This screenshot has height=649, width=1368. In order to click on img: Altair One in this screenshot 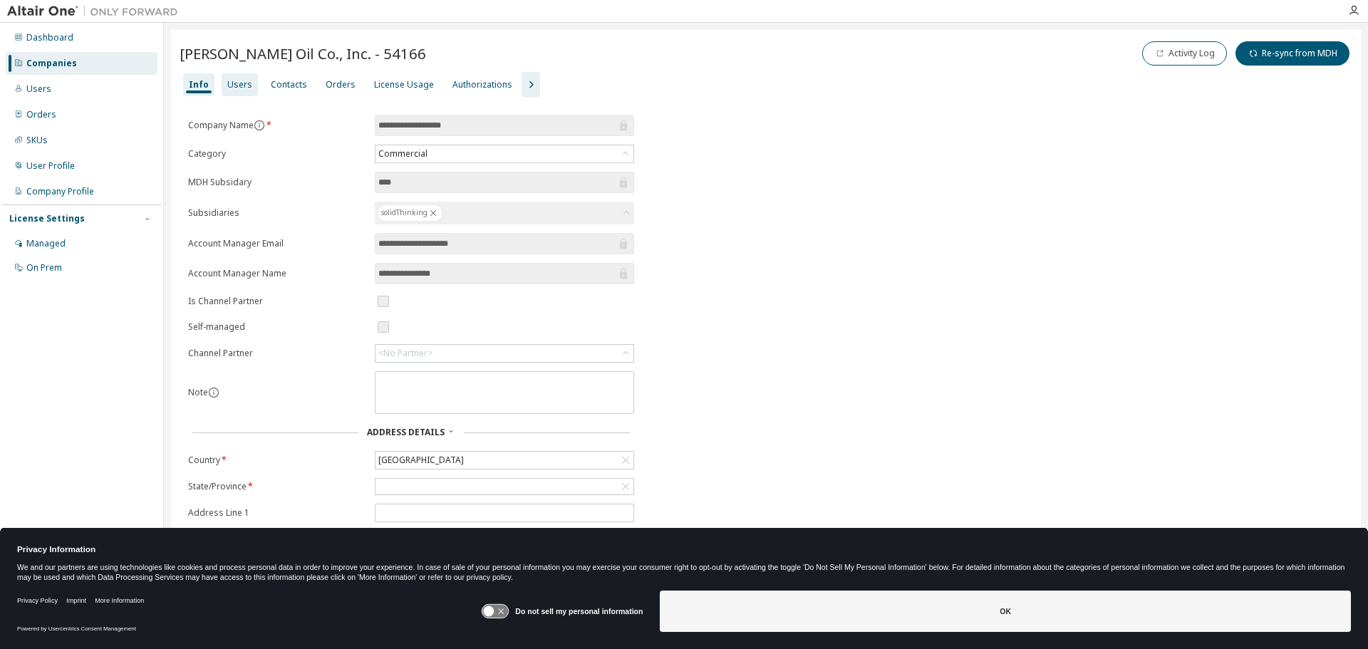, I will do `click(96, 11)`.